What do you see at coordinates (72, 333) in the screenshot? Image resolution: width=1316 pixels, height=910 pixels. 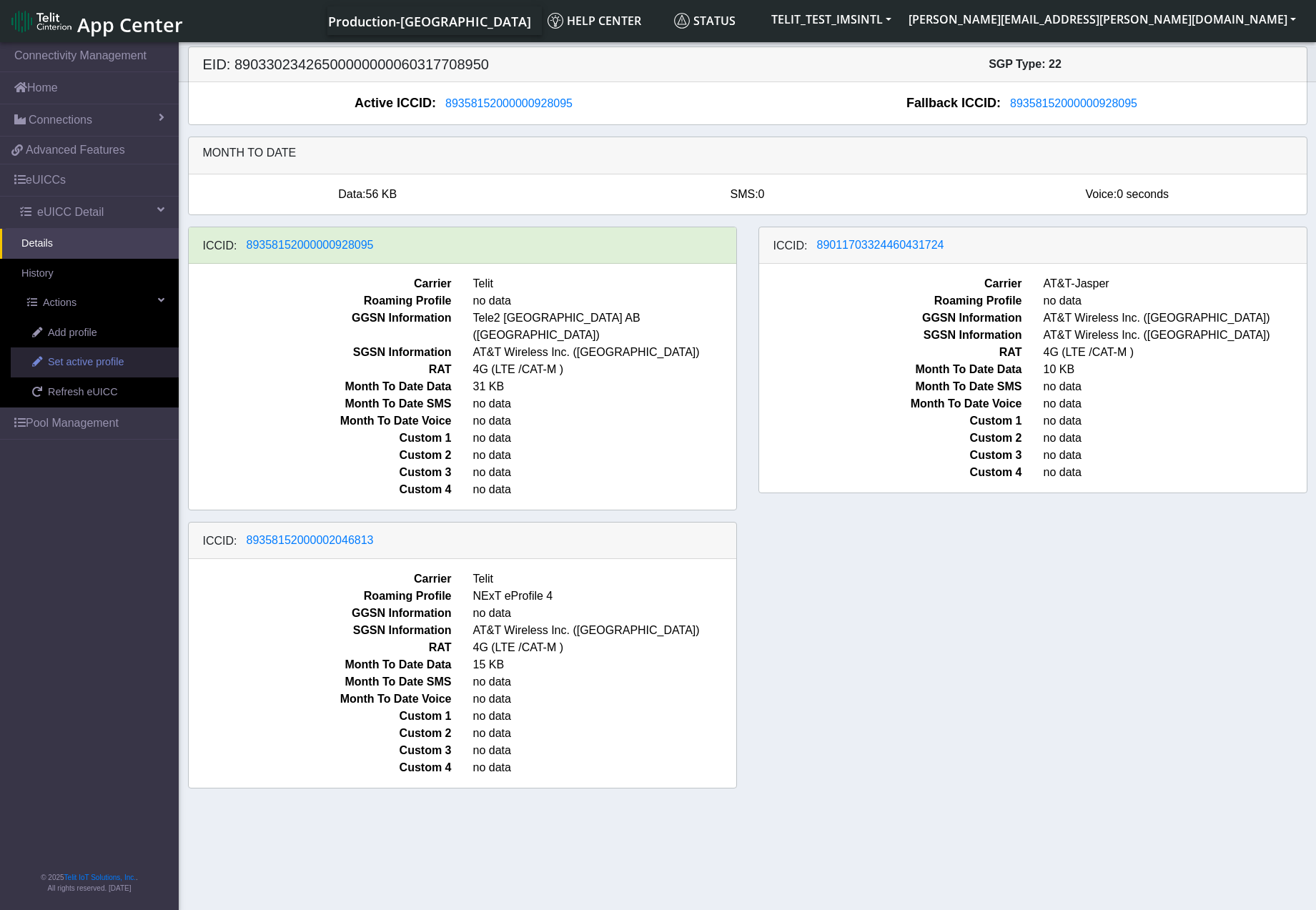 I see `span: Add profile` at bounding box center [72, 333].